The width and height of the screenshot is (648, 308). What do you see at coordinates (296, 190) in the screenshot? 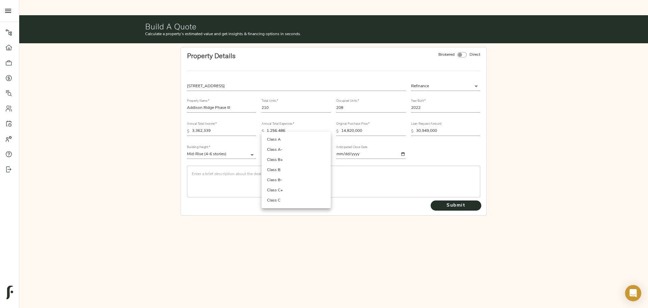
I see `li: Class C+` at bounding box center [296, 190].